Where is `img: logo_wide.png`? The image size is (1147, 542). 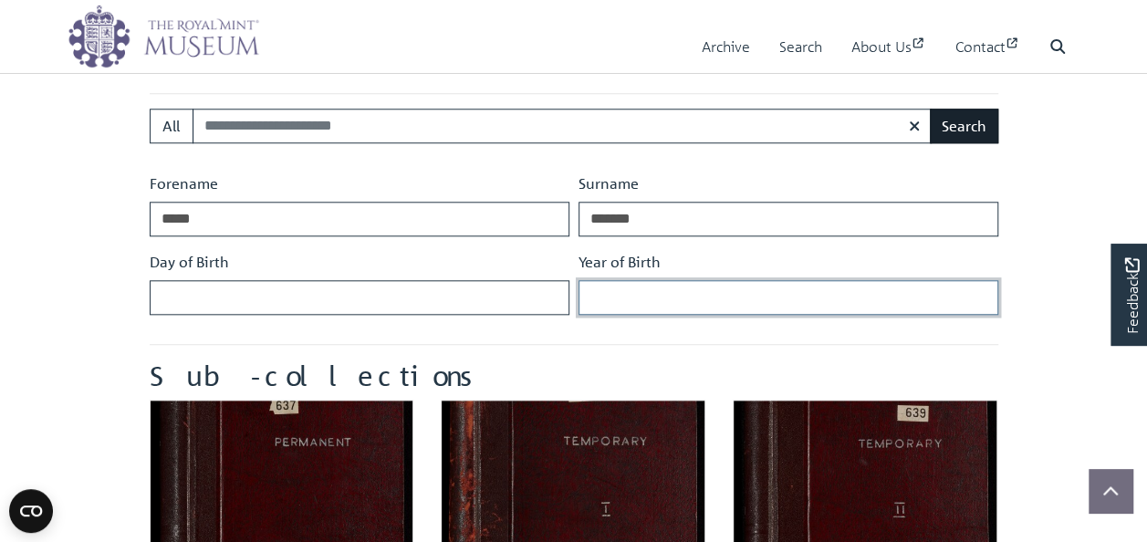
img: logo_wide.png is located at coordinates (163, 36).